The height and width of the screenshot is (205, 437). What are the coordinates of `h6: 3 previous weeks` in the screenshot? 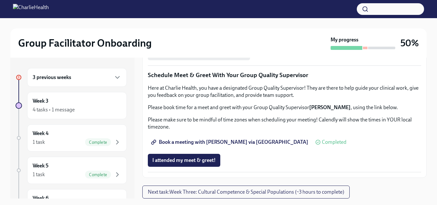 It's located at (52, 77).